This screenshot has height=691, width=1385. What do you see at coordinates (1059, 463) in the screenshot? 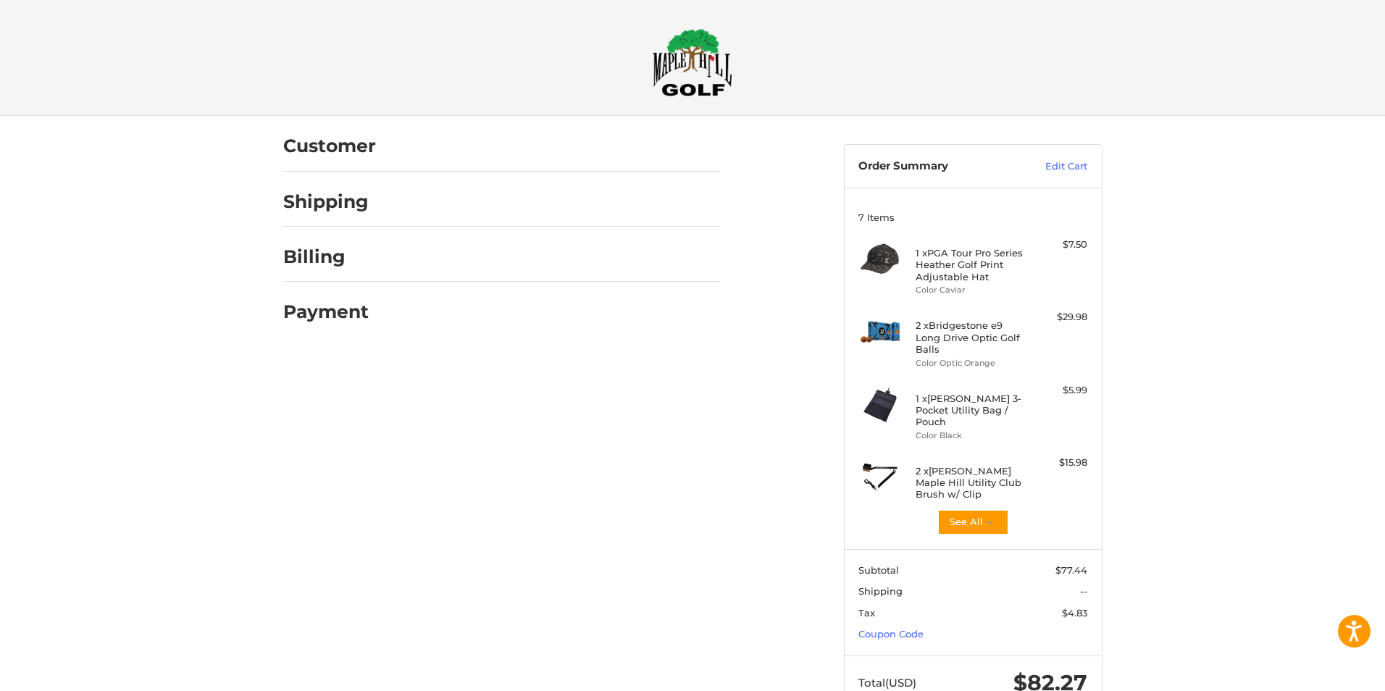
I see `div: $15.98` at bounding box center [1059, 463].